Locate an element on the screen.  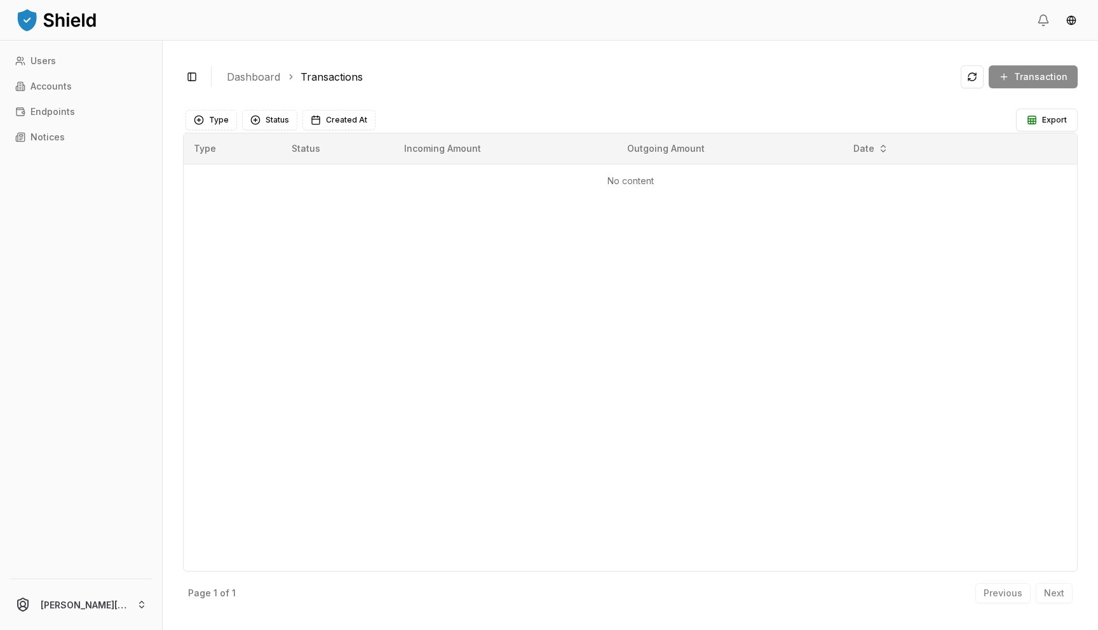
p: Accounts is located at coordinates (51, 86).